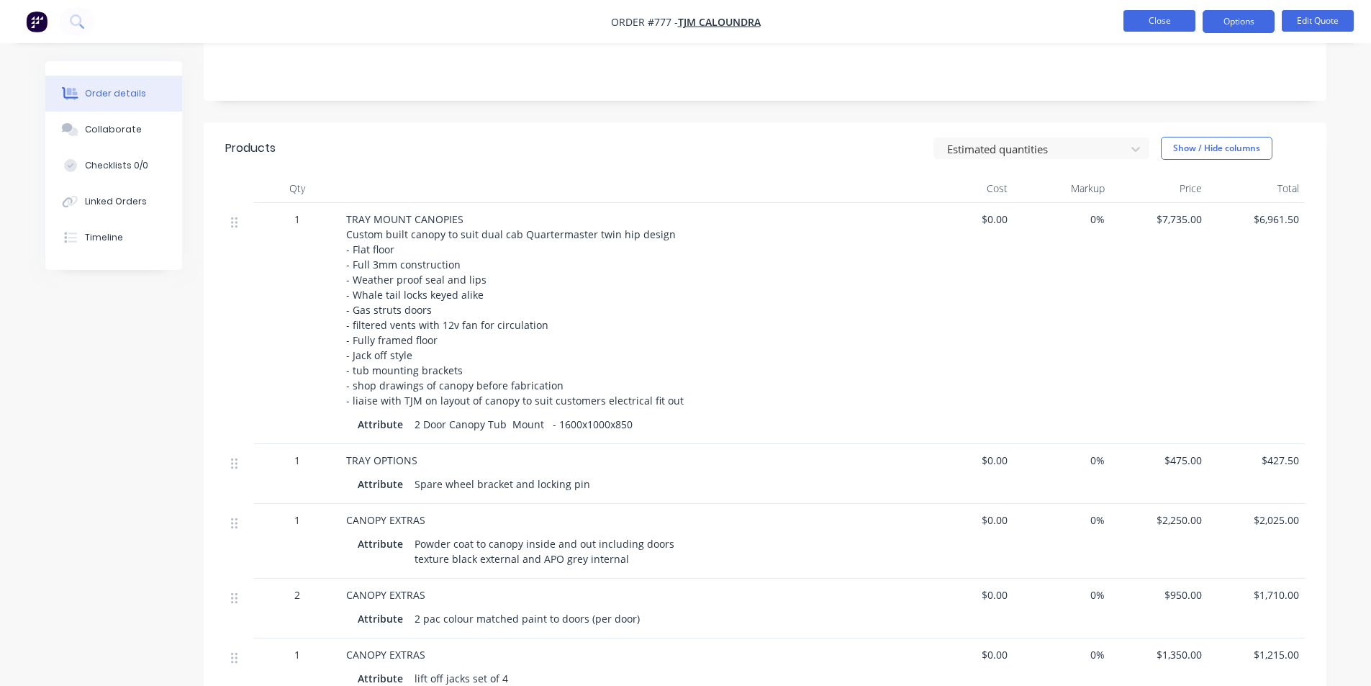 This screenshot has height=686, width=1371. Describe the element at coordinates (1256, 460) in the screenshot. I see `span: $427.50` at that location.